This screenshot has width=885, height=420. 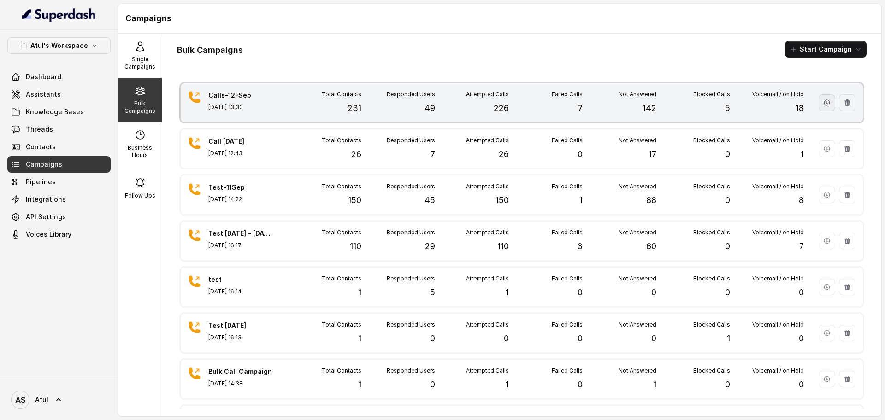 What do you see at coordinates (59, 400) in the screenshot?
I see `a: Atul` at bounding box center [59, 400].